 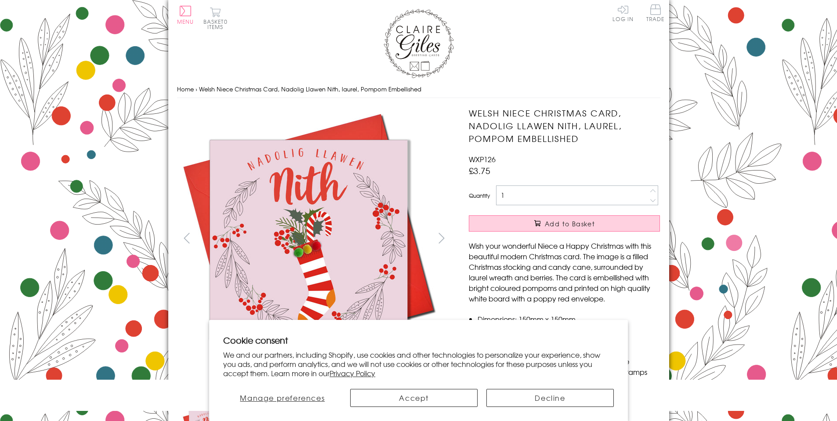 What do you see at coordinates (479, 195) in the screenshot?
I see `label: Quantity` at bounding box center [479, 195].